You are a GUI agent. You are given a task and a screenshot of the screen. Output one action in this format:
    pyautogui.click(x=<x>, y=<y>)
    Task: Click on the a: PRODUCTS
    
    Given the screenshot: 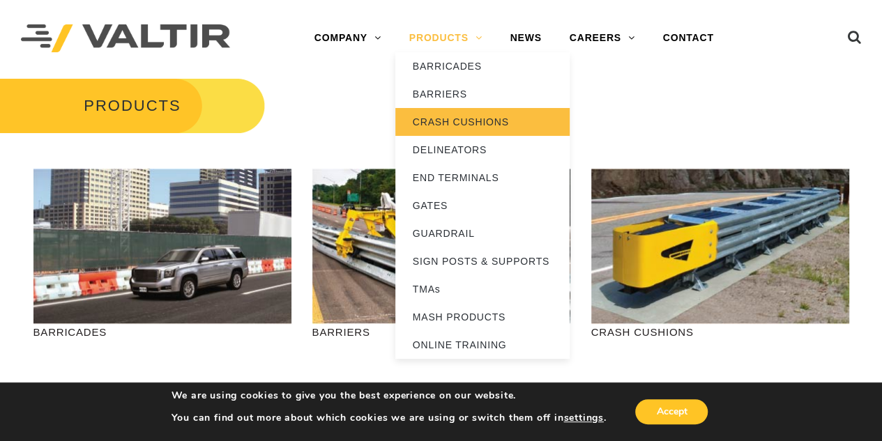 What is the action you would take?
    pyautogui.click(x=446, y=38)
    